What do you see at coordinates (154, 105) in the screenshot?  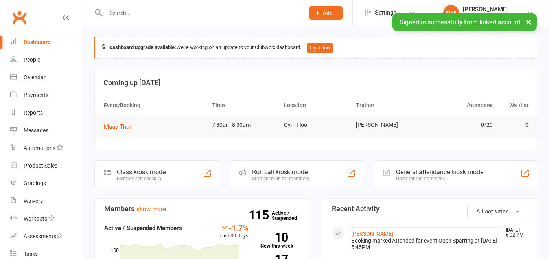 I see `th: Event/Booking` at bounding box center [154, 105].